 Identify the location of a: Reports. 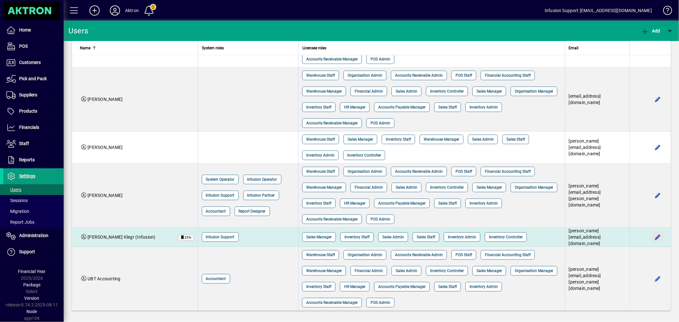
(33, 160).